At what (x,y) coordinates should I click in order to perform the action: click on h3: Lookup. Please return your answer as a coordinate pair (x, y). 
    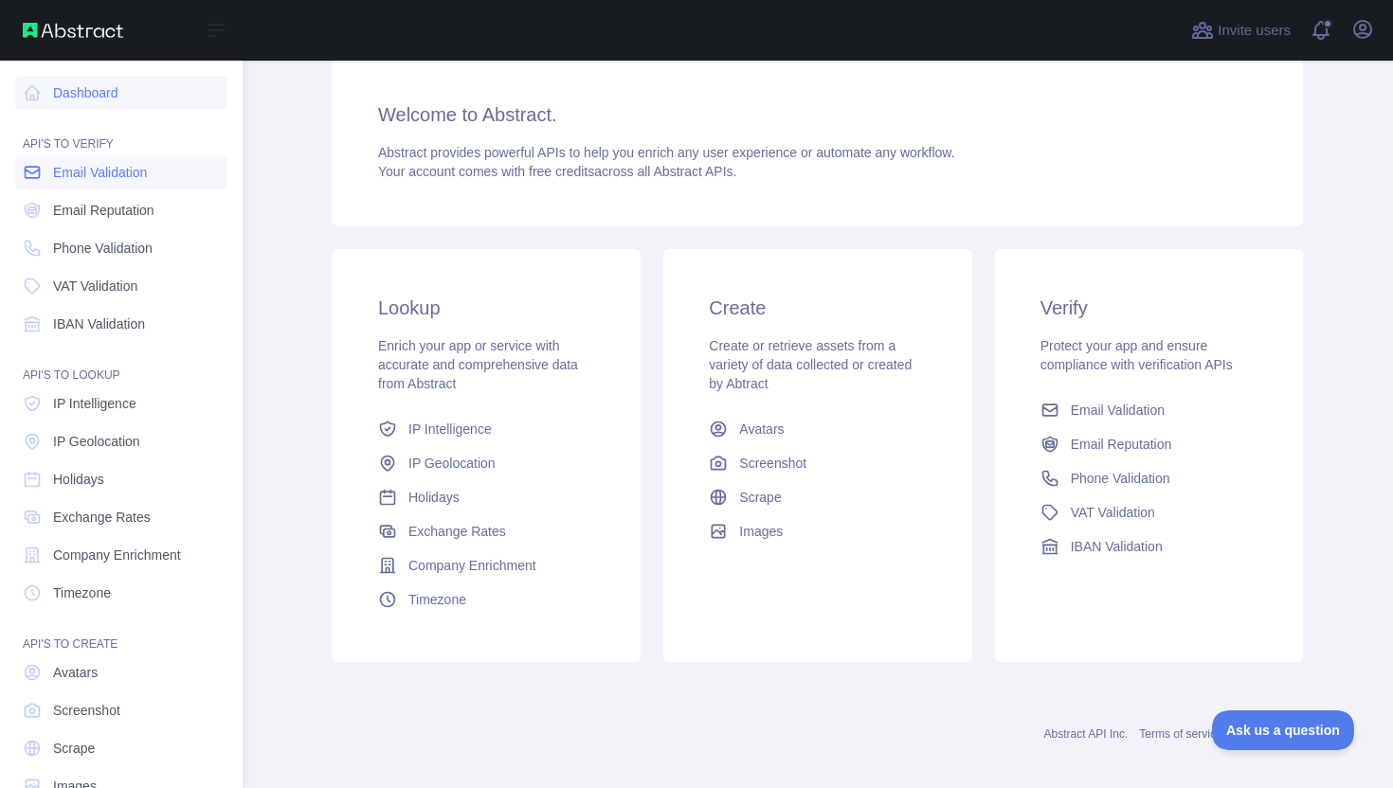
    Looking at the image, I should click on (486, 308).